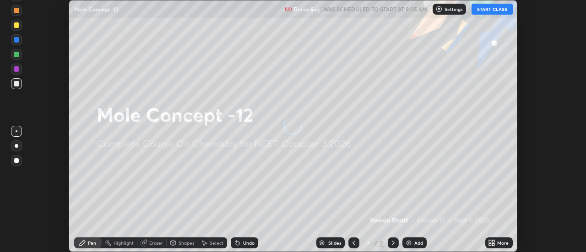 This screenshot has width=586, height=252. I want to click on div: Highlight, so click(124, 243).